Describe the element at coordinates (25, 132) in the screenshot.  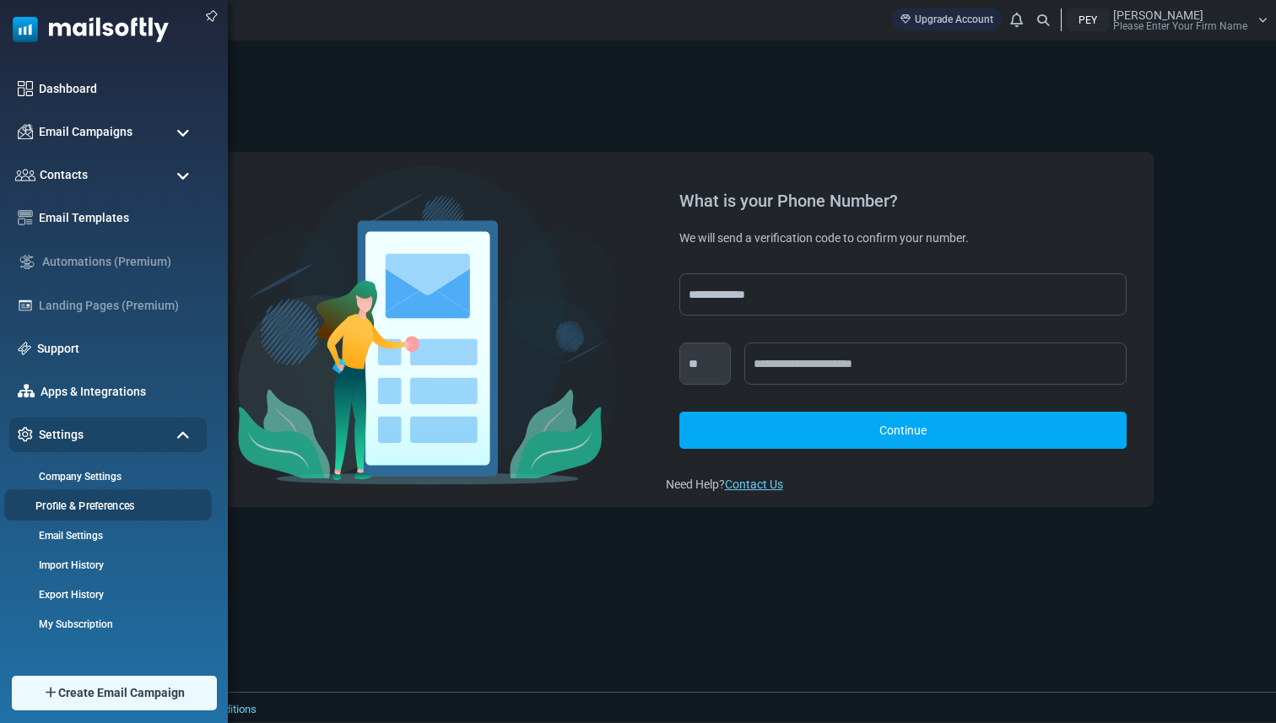
I see `img: campaigns-icon.png` at that location.